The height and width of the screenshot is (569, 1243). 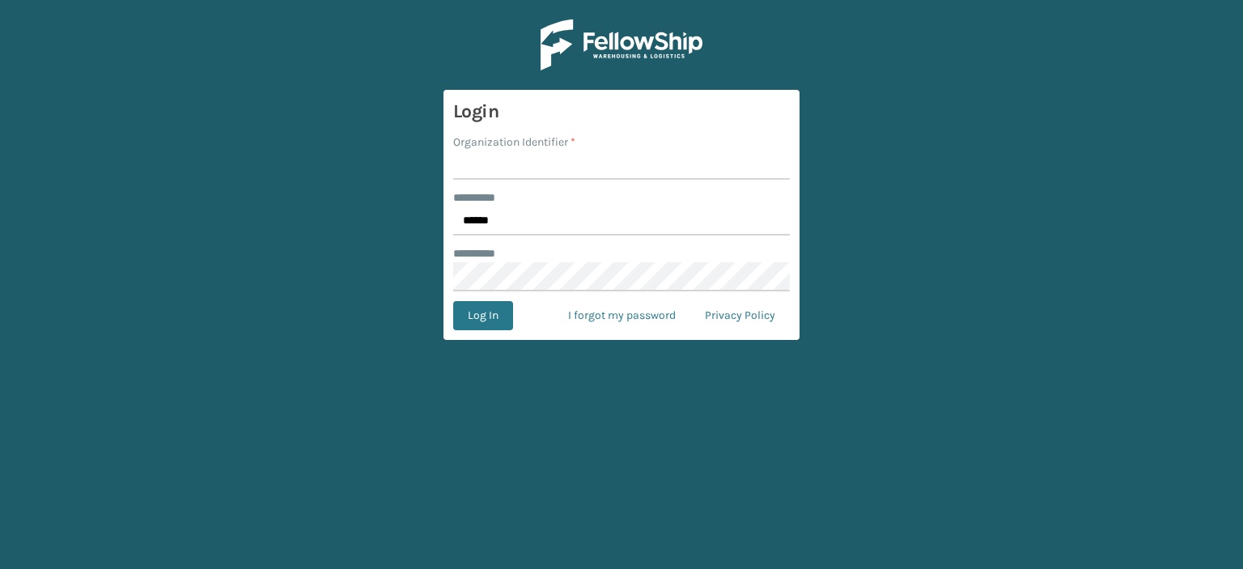 I want to click on img: Logo, so click(x=621, y=44).